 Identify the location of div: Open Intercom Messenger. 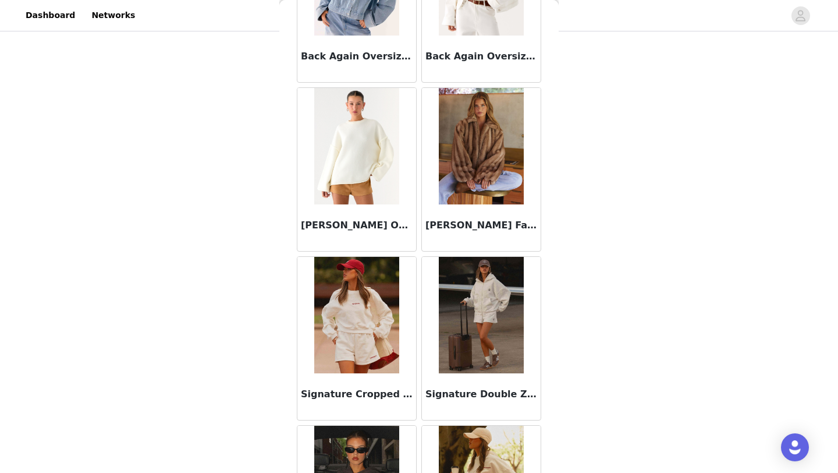
(795, 447).